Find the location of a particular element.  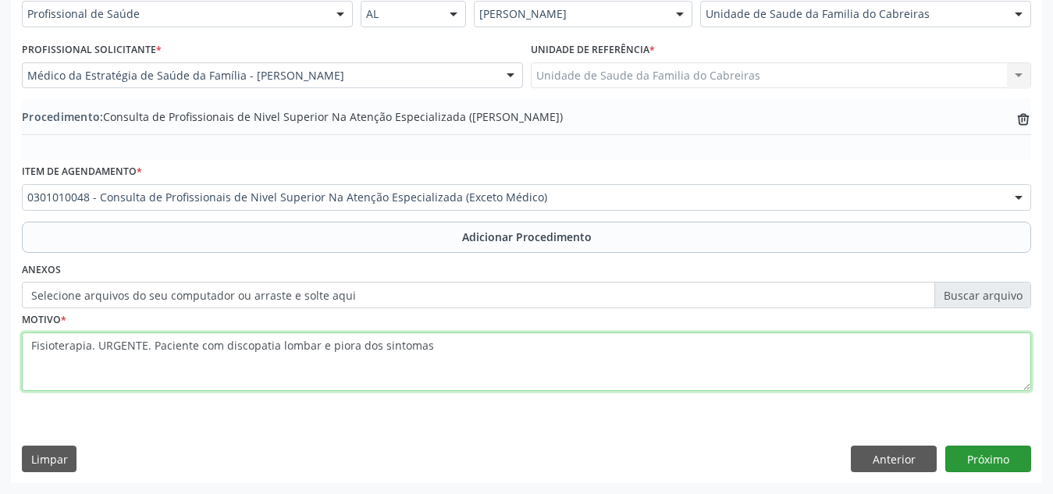

label: Motivo is located at coordinates (44, 320).